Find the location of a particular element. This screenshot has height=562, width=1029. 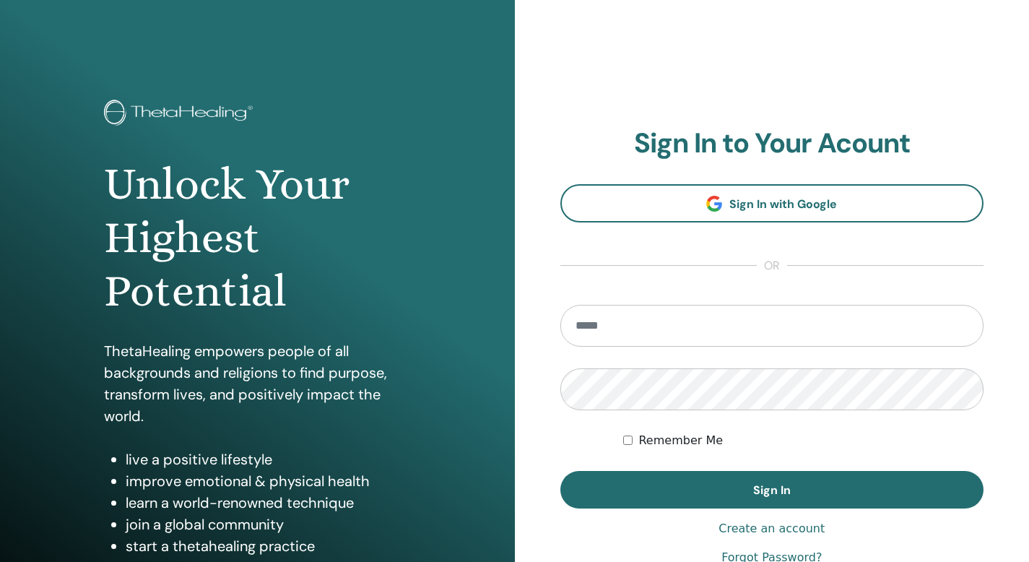

label: Remember Me is located at coordinates (680, 441).